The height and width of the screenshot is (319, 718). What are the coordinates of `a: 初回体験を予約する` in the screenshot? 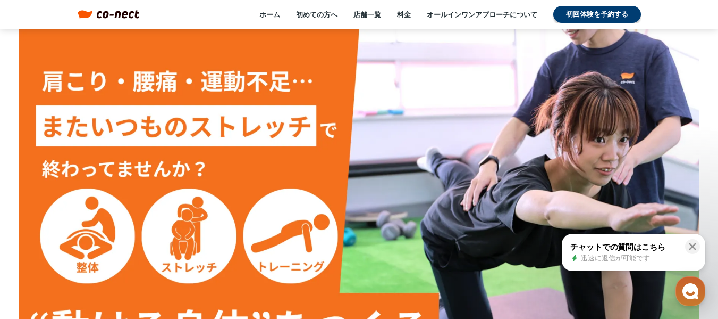 It's located at (597, 14).